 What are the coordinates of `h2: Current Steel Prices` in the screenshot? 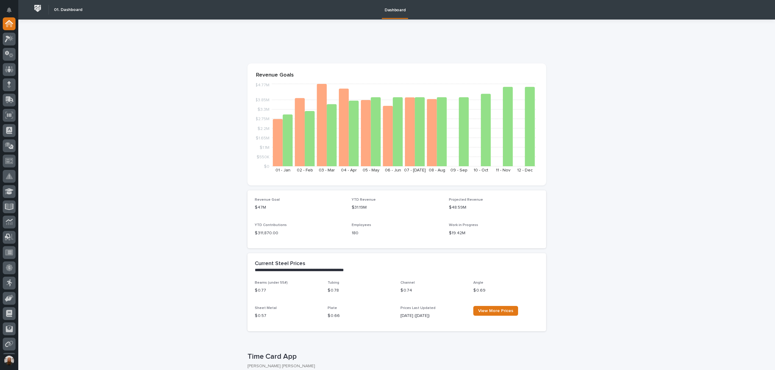 It's located at (280, 264).